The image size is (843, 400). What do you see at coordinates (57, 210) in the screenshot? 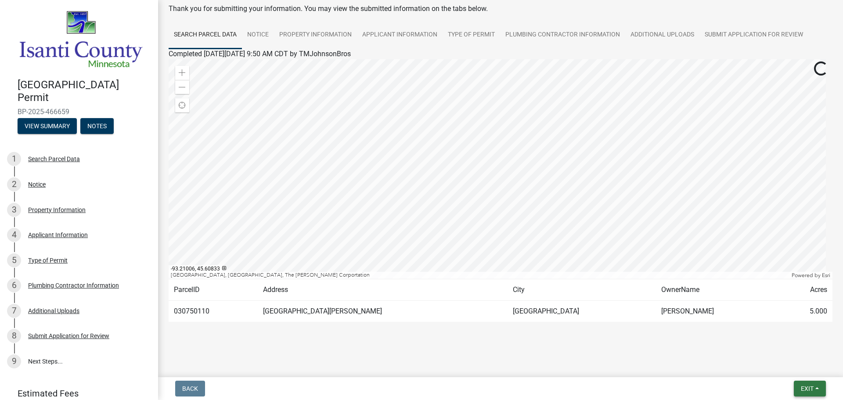
I see `div: Property Information` at bounding box center [57, 210].